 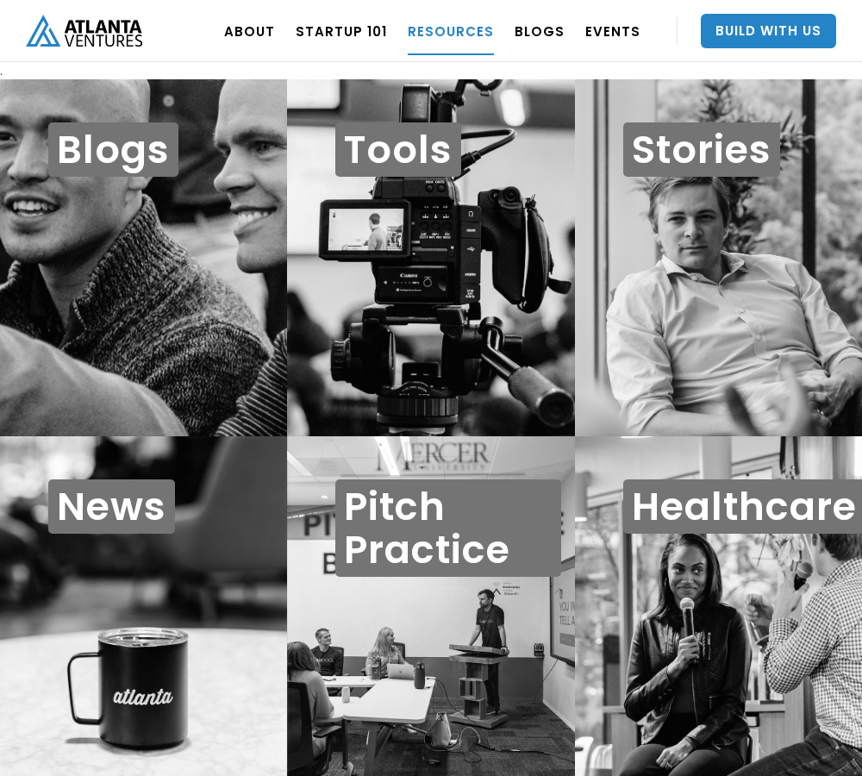 What do you see at coordinates (113, 149) in the screenshot?
I see `h1: Blogs` at bounding box center [113, 149].